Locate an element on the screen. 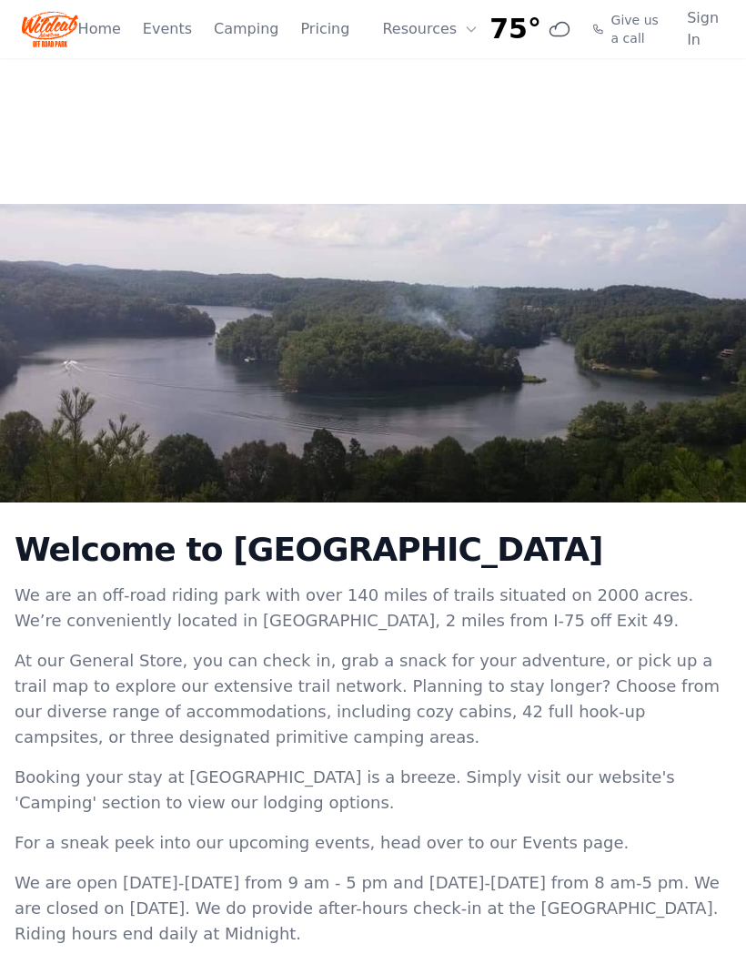  a: Events is located at coordinates (167, 29).